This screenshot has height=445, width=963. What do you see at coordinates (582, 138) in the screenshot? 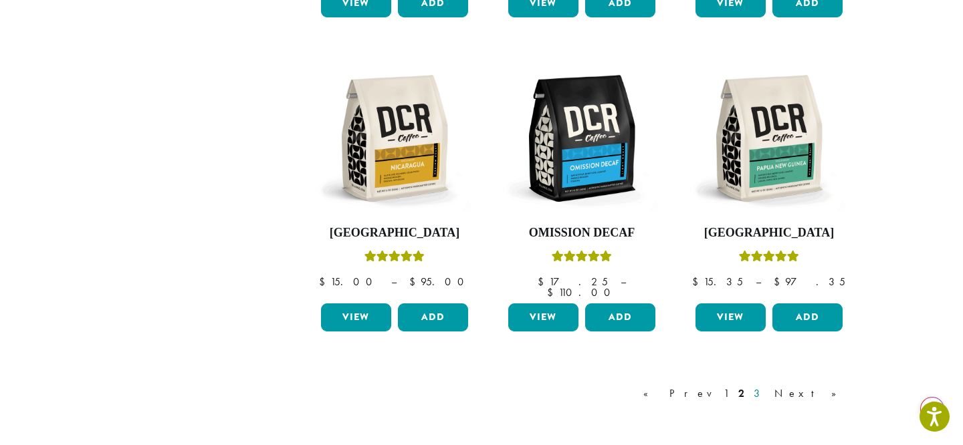
I see `img: DCR-12oz-Omission-Decaf-scaled.png` at bounding box center [582, 138].